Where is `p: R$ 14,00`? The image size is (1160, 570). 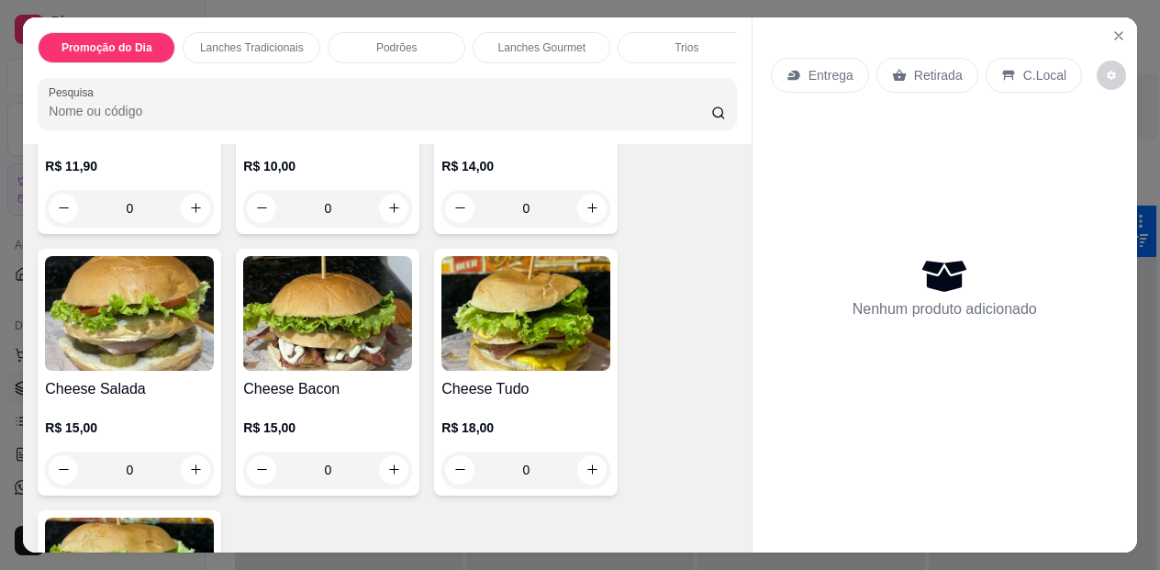
p: R$ 14,00 is located at coordinates (526, 166).